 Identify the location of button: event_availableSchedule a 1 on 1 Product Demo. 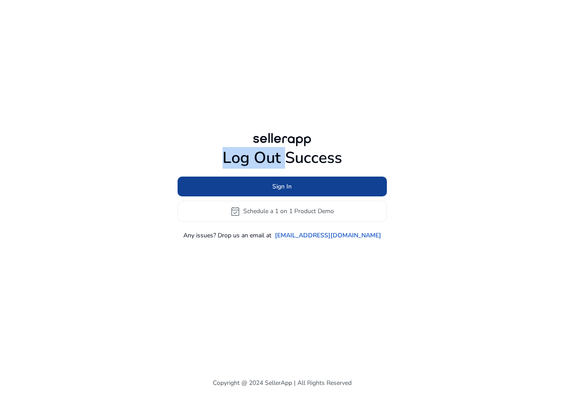
(282, 212).